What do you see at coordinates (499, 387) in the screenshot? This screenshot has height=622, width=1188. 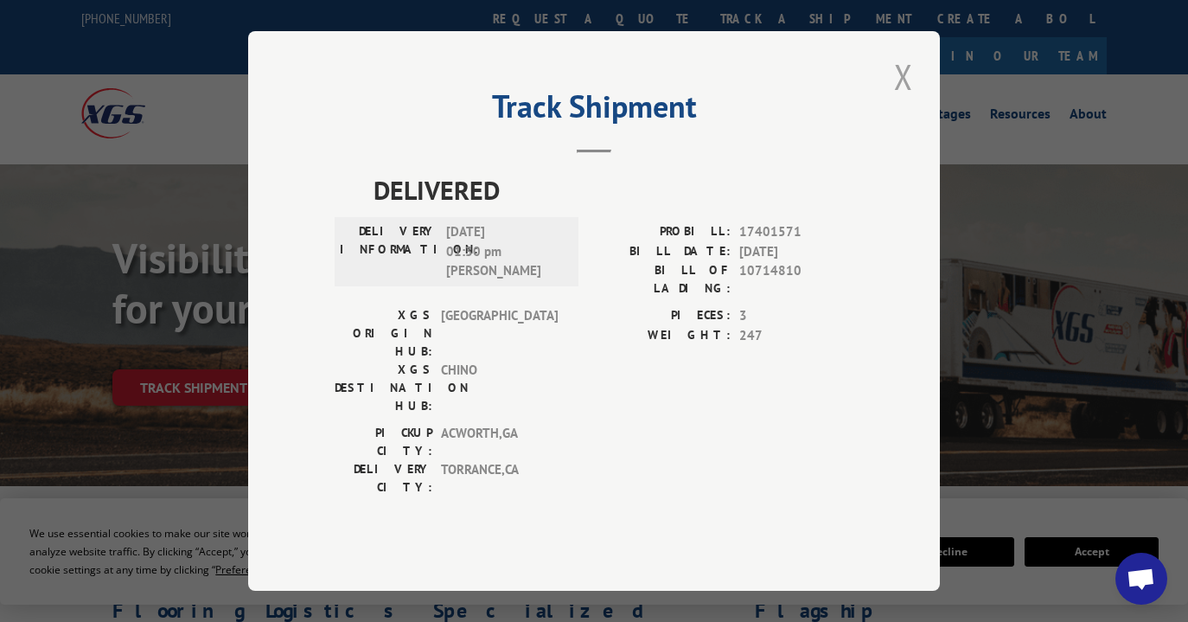 I see `span: CHINO` at bounding box center [499, 387].